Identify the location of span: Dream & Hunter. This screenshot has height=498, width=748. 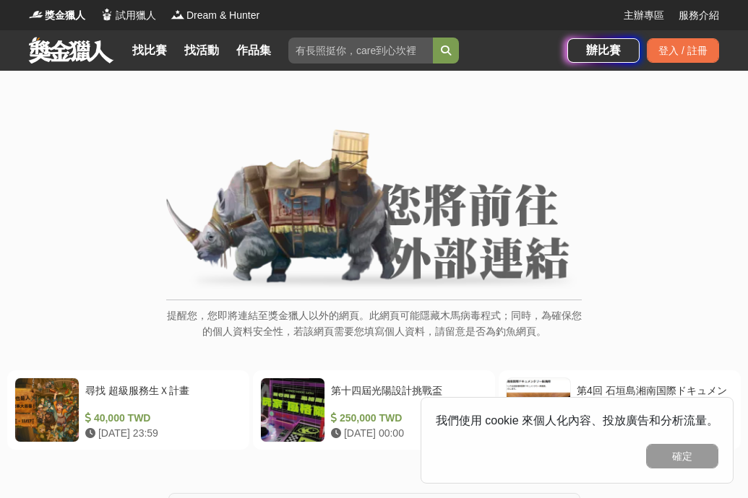
(222, 15).